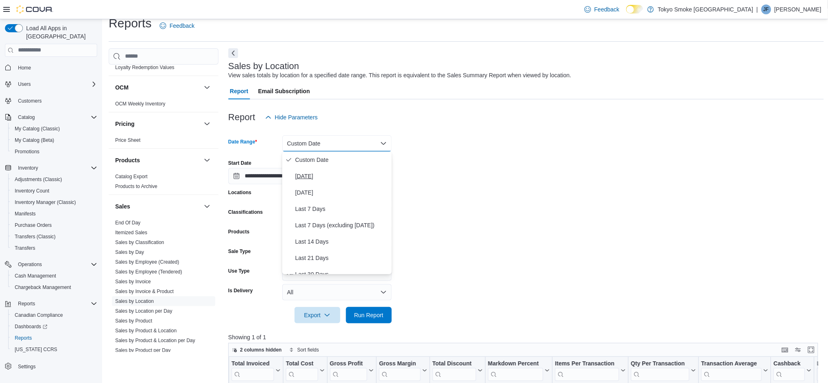 This screenshot has height=383, width=828. I want to click on button: Purchase Orders, so click(54, 225).